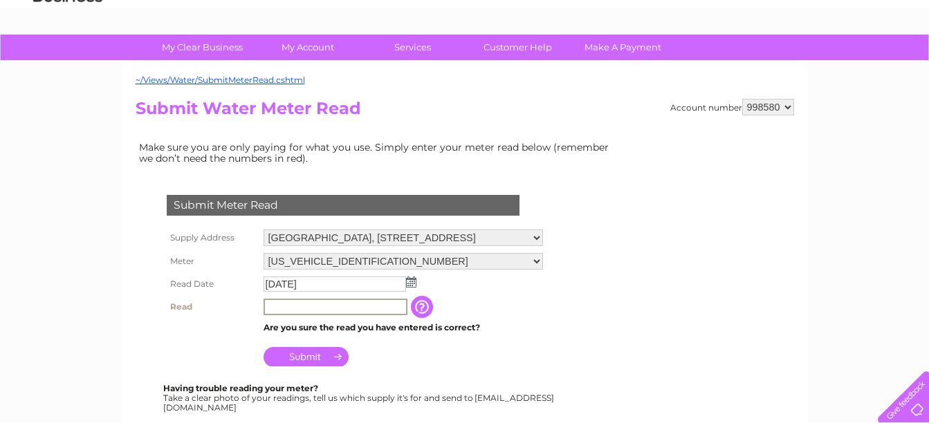 Image resolution: width=929 pixels, height=423 pixels. I want to click on img: logo.png, so click(68, 57).